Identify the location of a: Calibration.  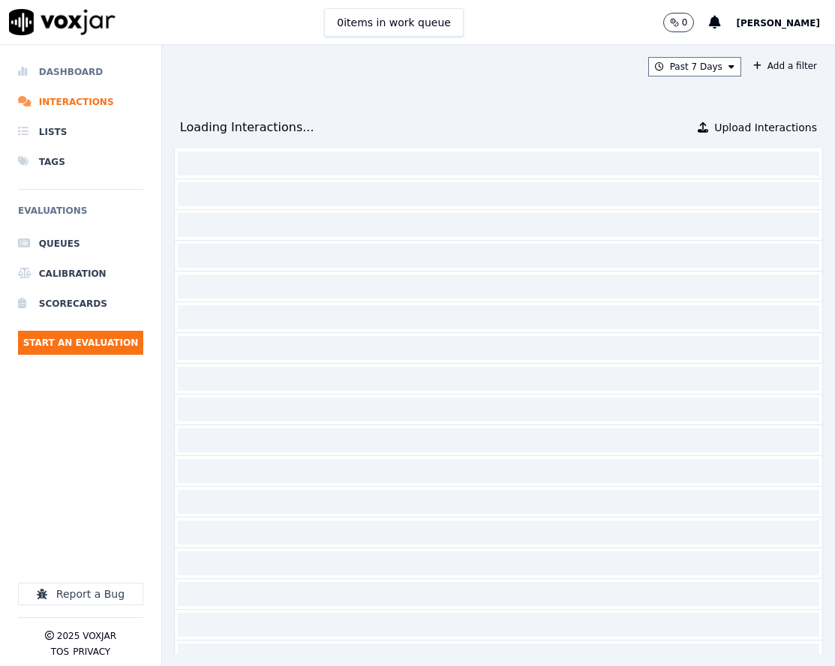
(80, 274).